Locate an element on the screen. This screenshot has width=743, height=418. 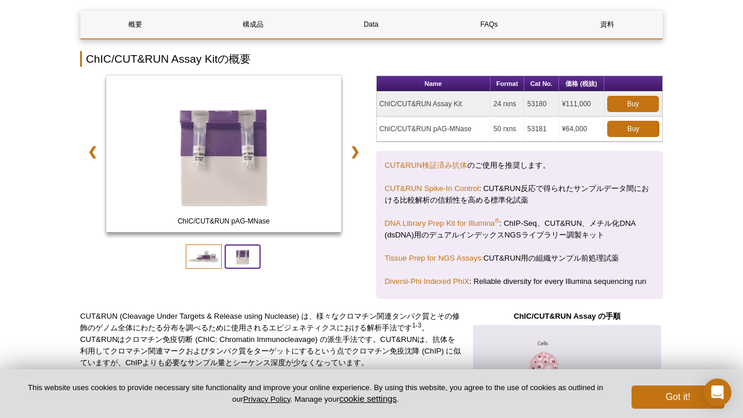
th: 価格 (税抜) is located at coordinates (582, 84).